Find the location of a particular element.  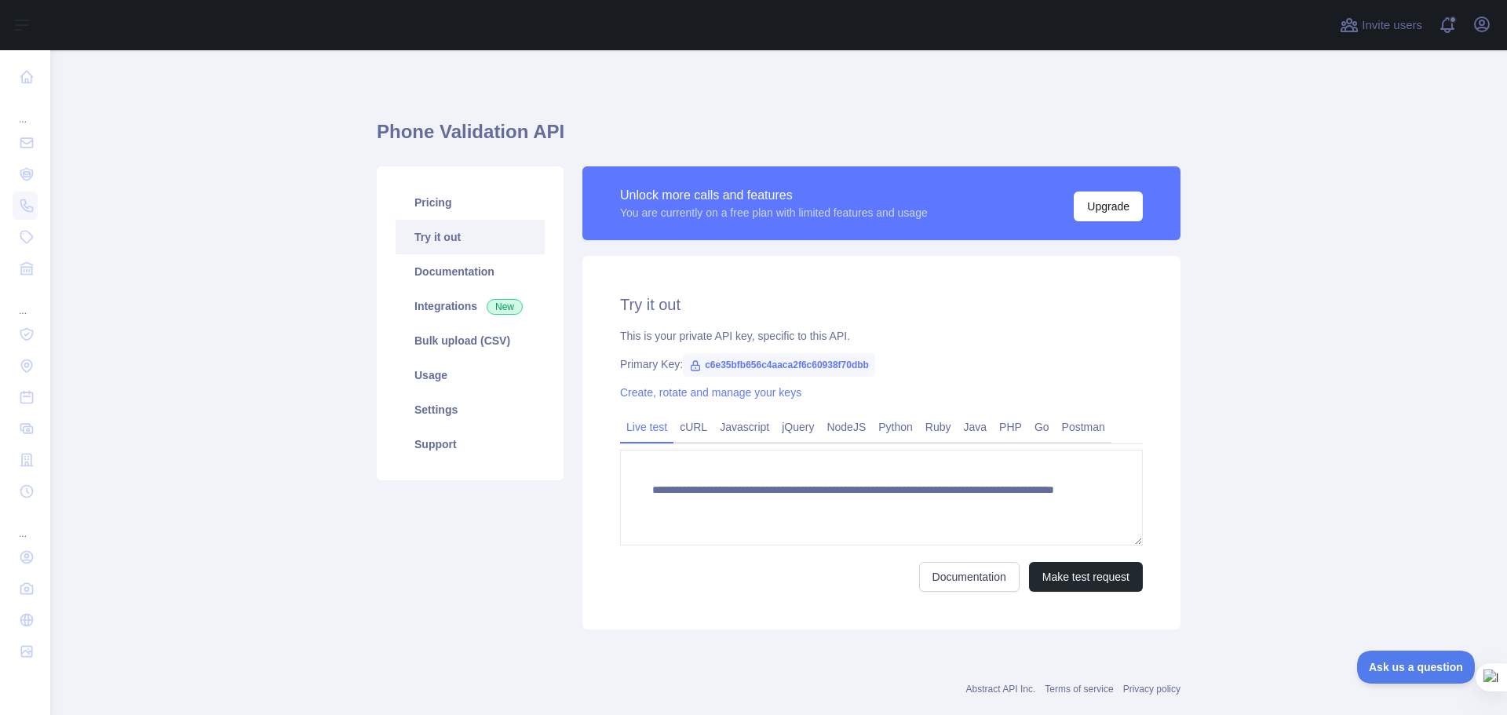

button: Invite users is located at coordinates (1381, 25).